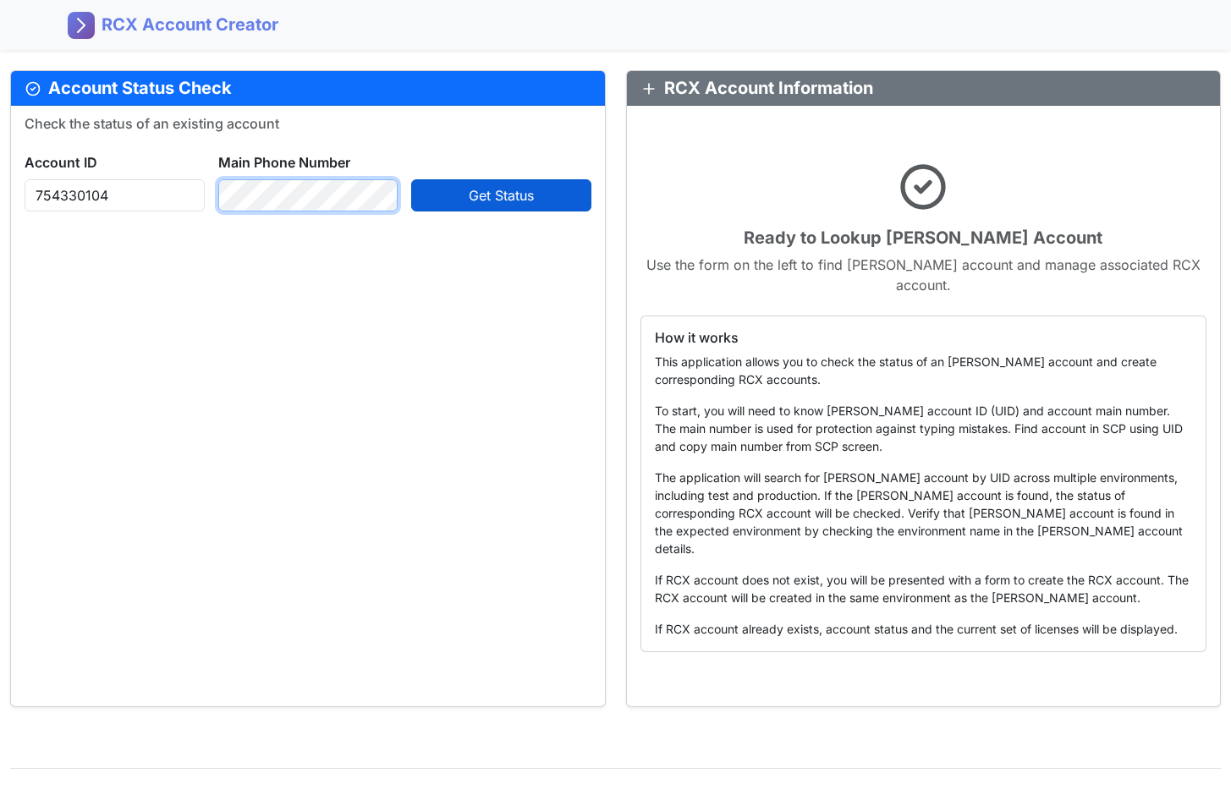  Describe the element at coordinates (924, 589) in the screenshot. I see `p: If RCX account does not exist, you will be presented with a form to create the RCX account. The R...` at that location.